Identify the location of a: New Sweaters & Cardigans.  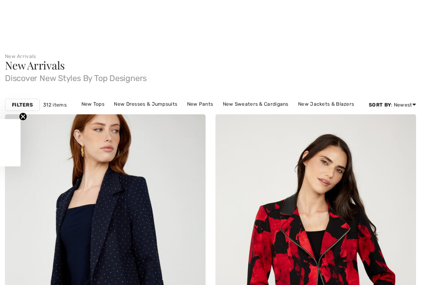
(256, 104).